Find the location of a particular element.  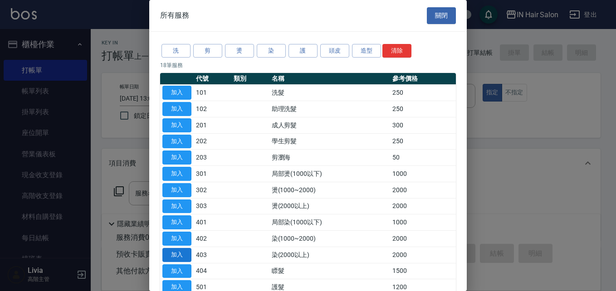

th: 參考價格 is located at coordinates (423, 79).